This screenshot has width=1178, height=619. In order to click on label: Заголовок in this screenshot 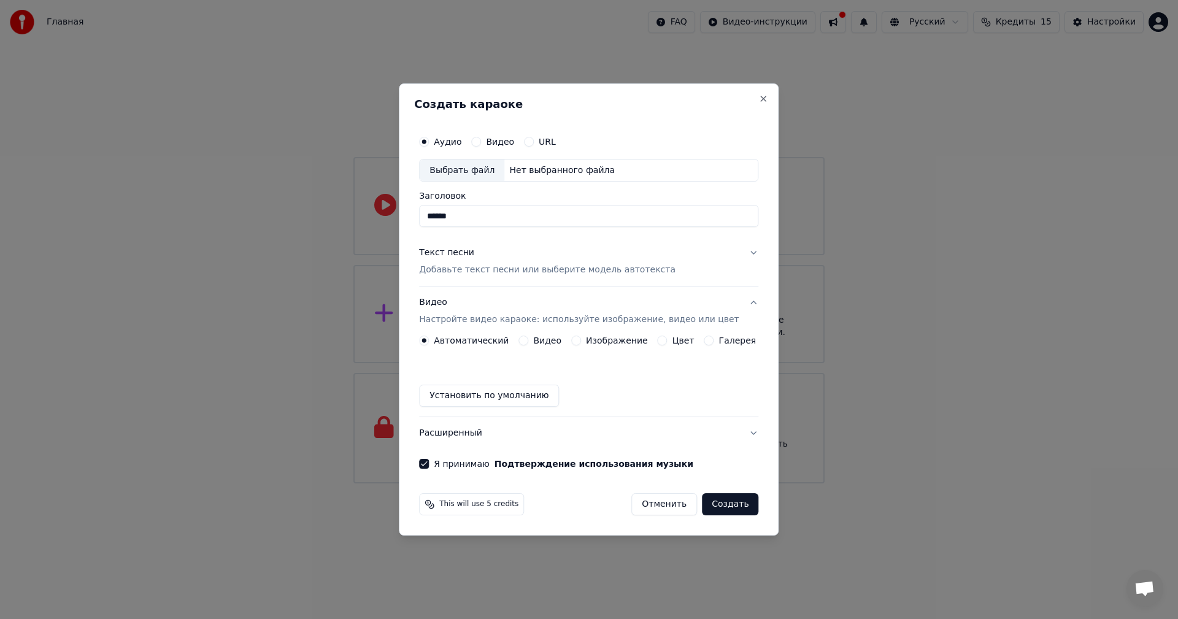, I will do `click(588, 196)`.